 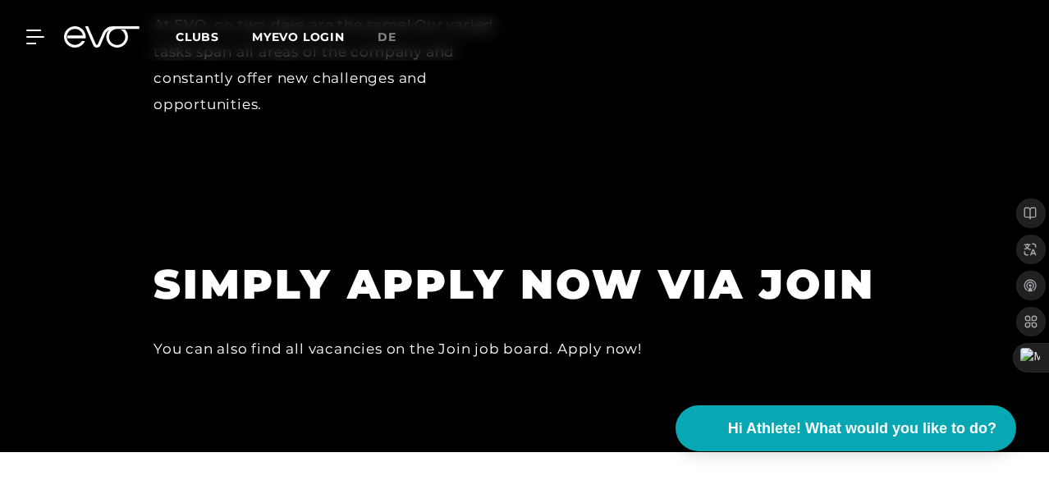 What do you see at coordinates (213, 36) in the screenshot?
I see `a: Clubs` at bounding box center [213, 36].